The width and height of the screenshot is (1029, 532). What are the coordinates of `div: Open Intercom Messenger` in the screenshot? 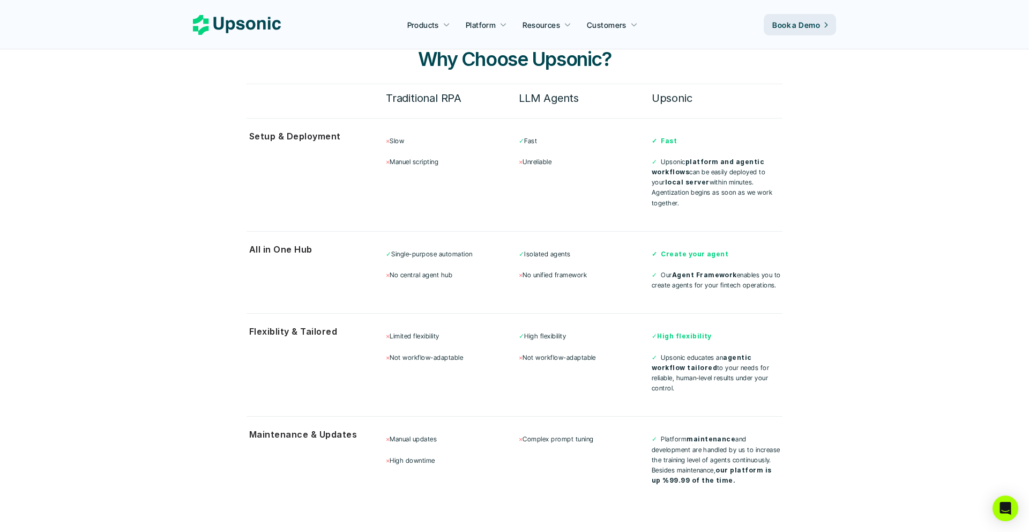 It's located at (1005, 508).